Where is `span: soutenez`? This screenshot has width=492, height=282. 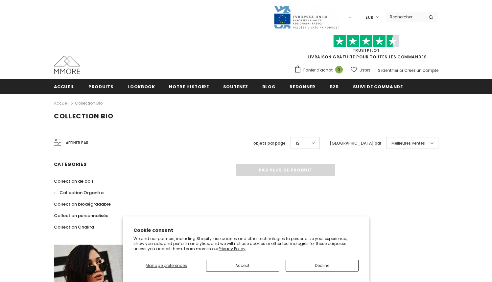 span: soutenez is located at coordinates (235, 87).